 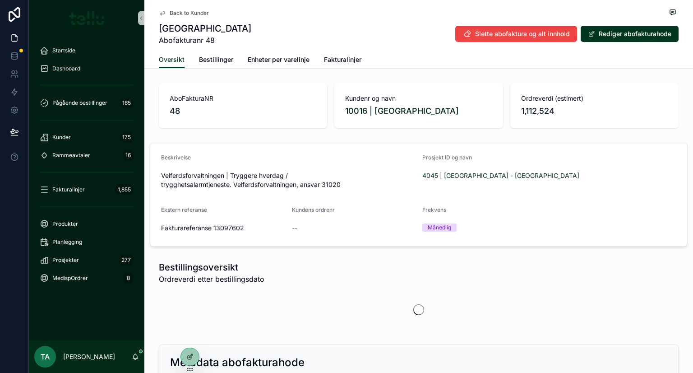 What do you see at coordinates (216, 60) in the screenshot?
I see `span: Bestillinger` at bounding box center [216, 60].